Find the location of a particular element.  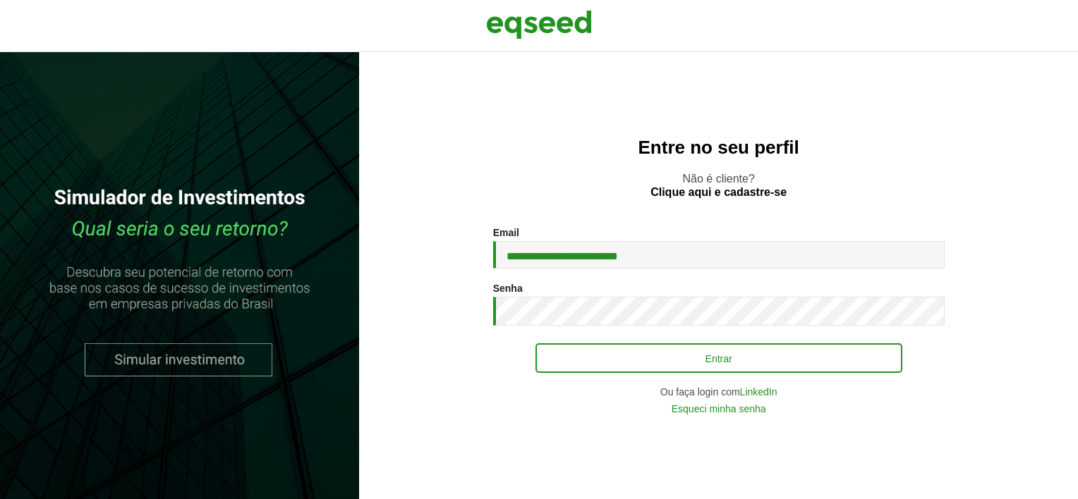

div: Ou faça login com is located at coordinates (719, 392).